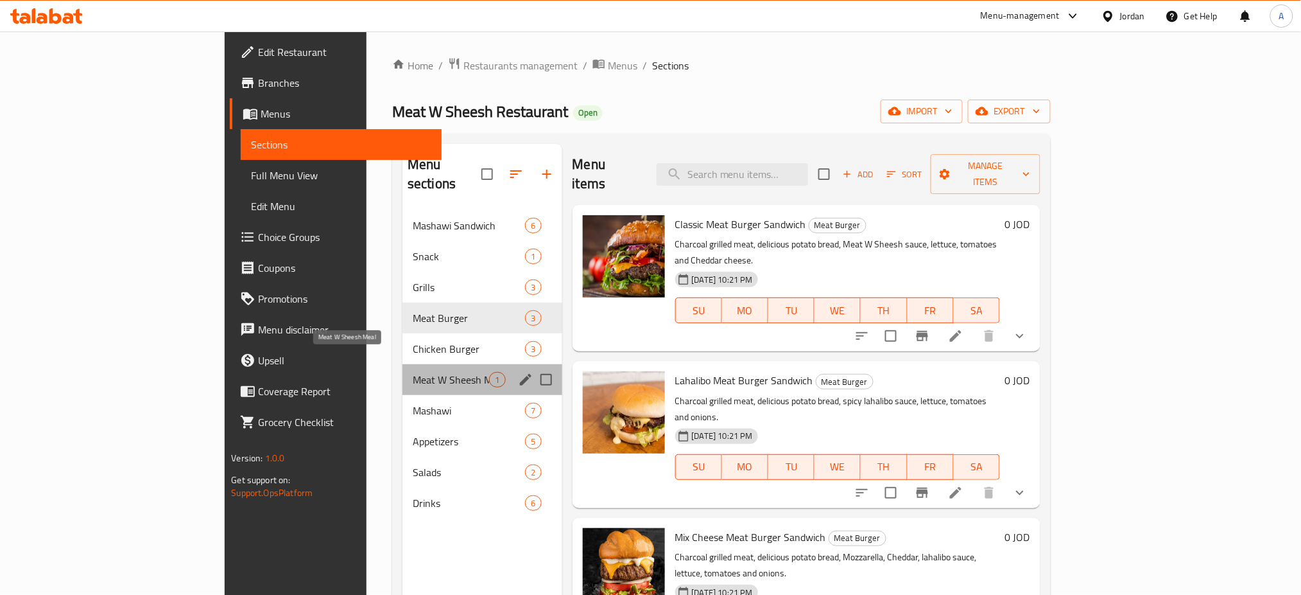  Describe the element at coordinates (838, 565) in the screenshot. I see `p: Charcoal grilled meat, delicious potato bread, Mozzarella, Cheddar, lahalibo sauce, lettuce, toma...` at that location.